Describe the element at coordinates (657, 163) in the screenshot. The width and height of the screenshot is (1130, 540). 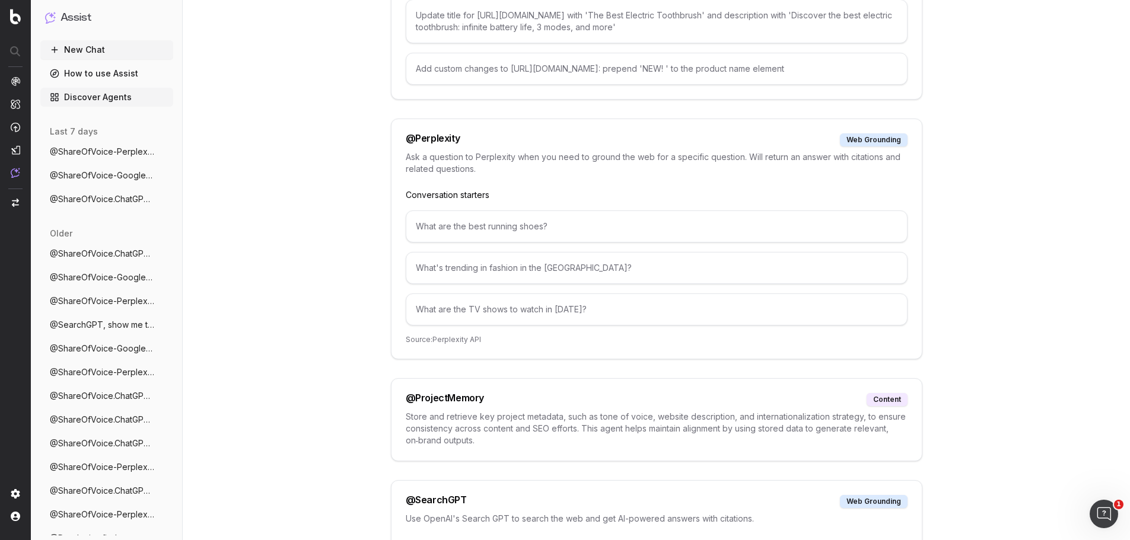
I see `p: Ask a question to Perplexity when you need to ground the web for a specific question. Will return...` at that location.